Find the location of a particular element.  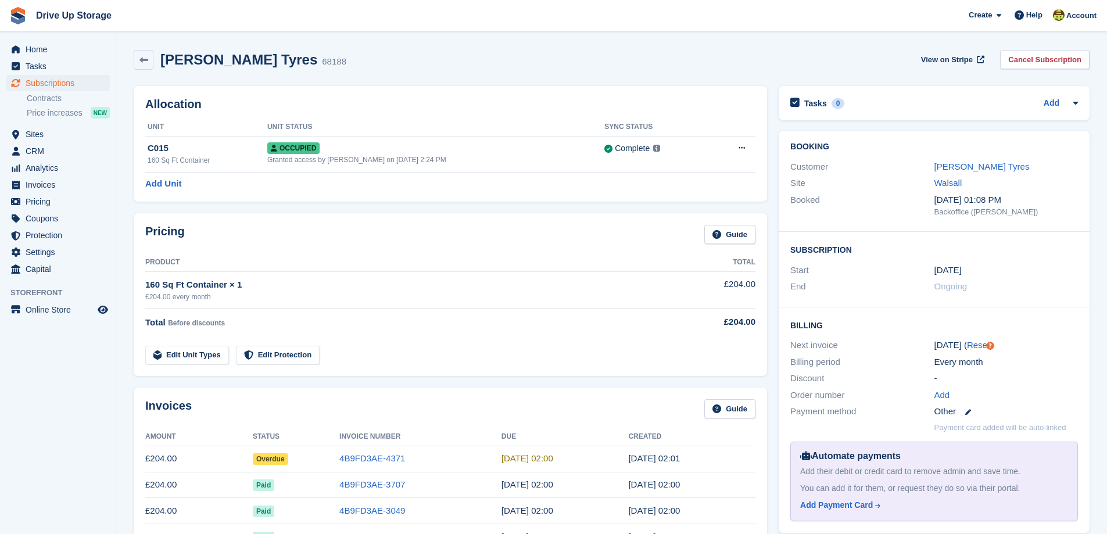

span: Help is located at coordinates (1035, 15).